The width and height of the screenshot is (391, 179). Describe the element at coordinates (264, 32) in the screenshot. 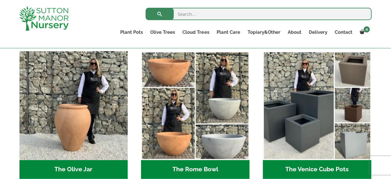

I see `a: Topiary&Other` at that location.